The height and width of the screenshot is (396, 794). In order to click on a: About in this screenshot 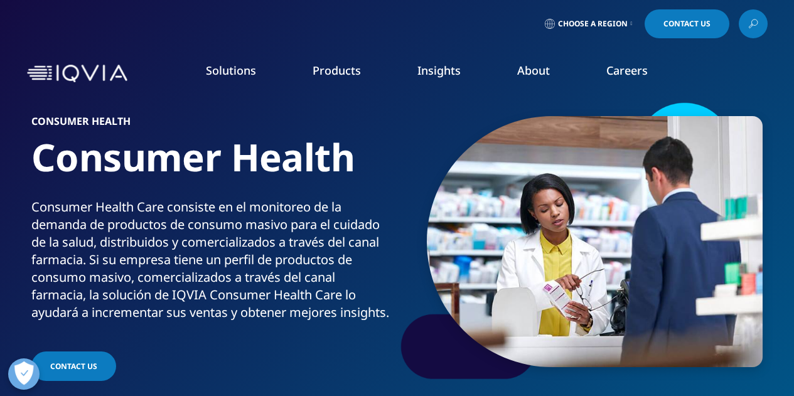, I will do `click(533, 70)`.